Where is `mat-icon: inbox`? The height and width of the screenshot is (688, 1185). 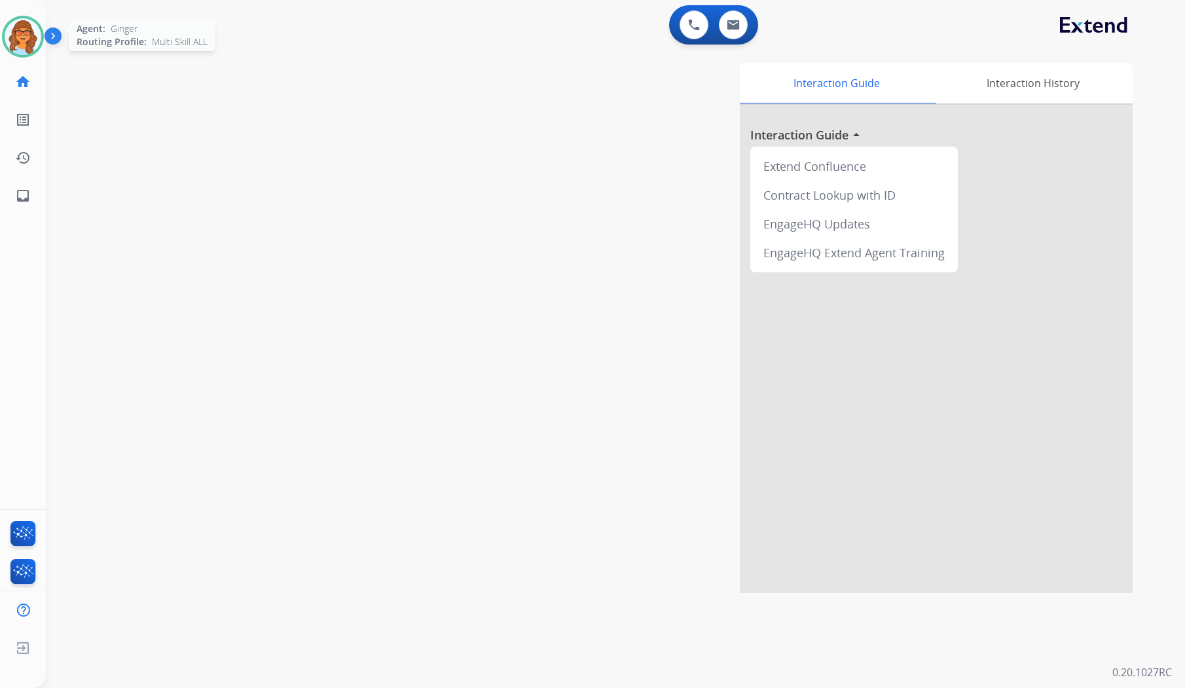 mat-icon: inbox is located at coordinates (23, 196).